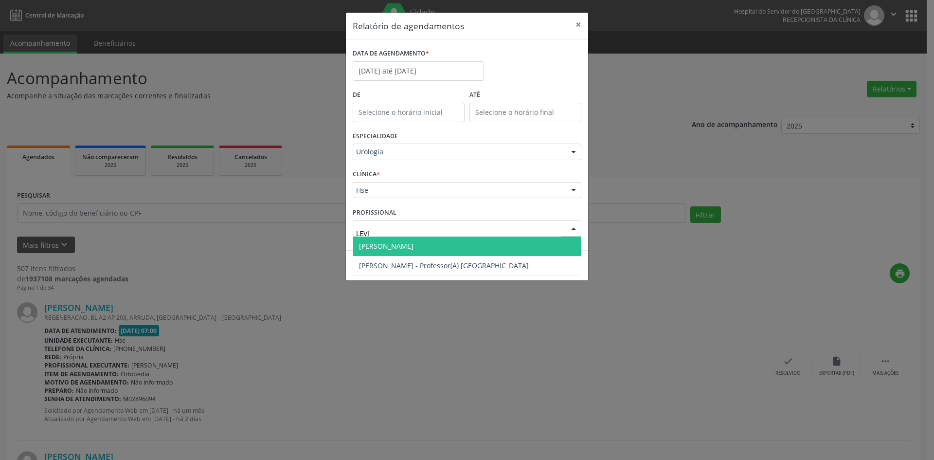  Describe the element at coordinates (366, 174) in the screenshot. I see `label: CLÍNICA` at that location.